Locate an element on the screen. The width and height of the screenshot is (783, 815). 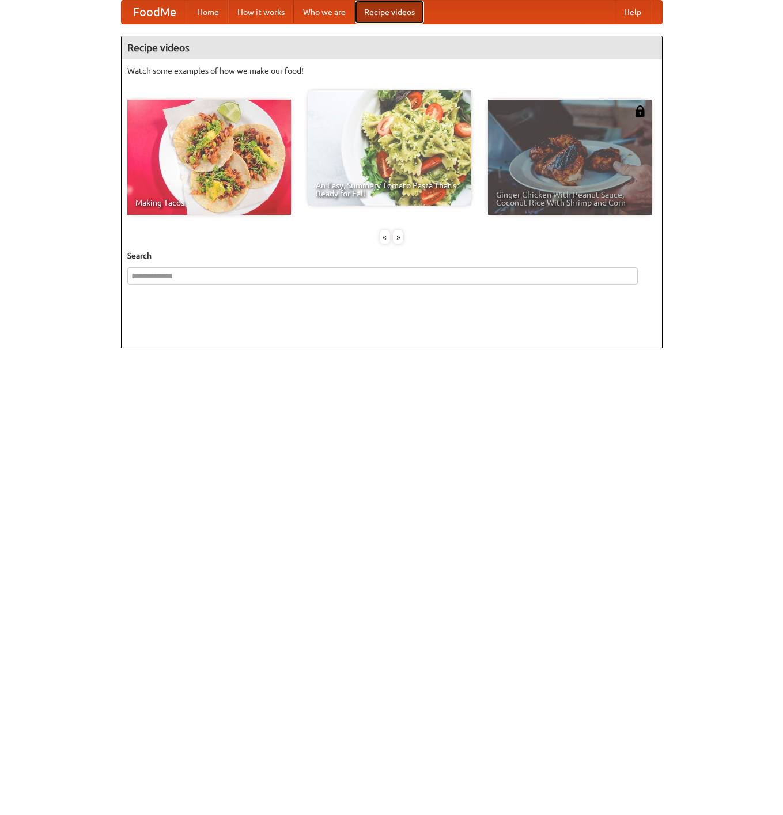
a: Making Tacos is located at coordinates (209, 157).